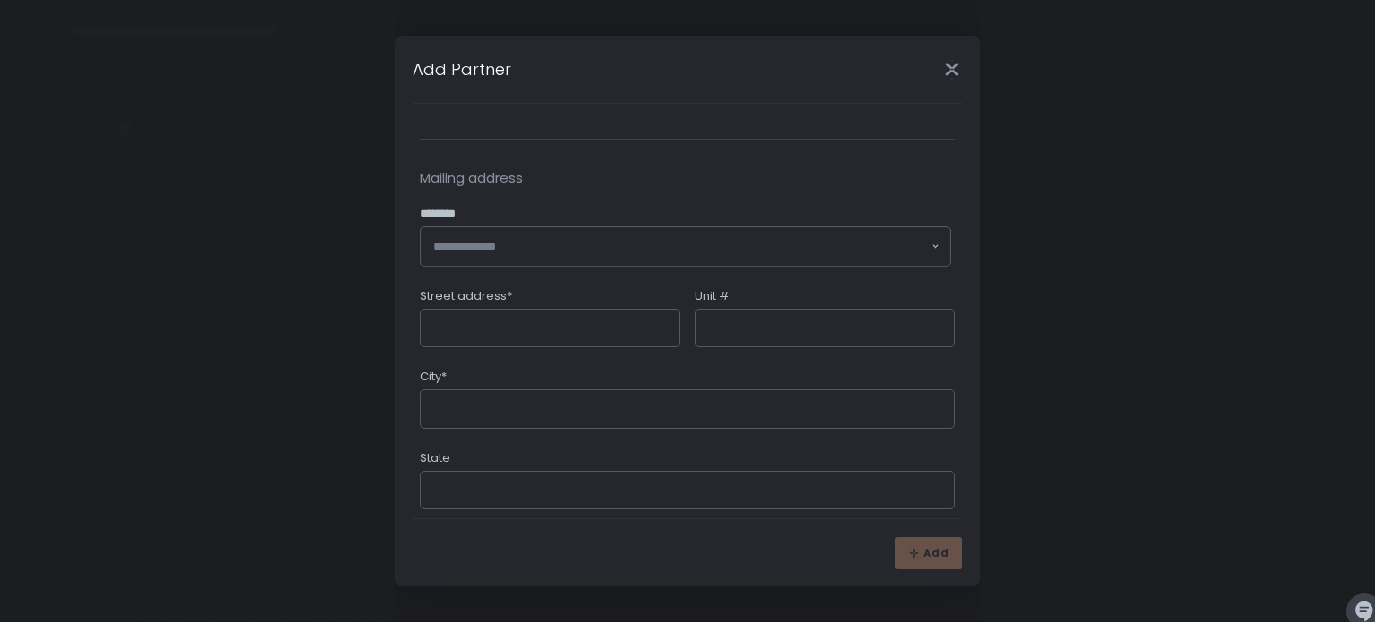  Describe the element at coordinates (712, 296) in the screenshot. I see `span: Unit #` at that location.